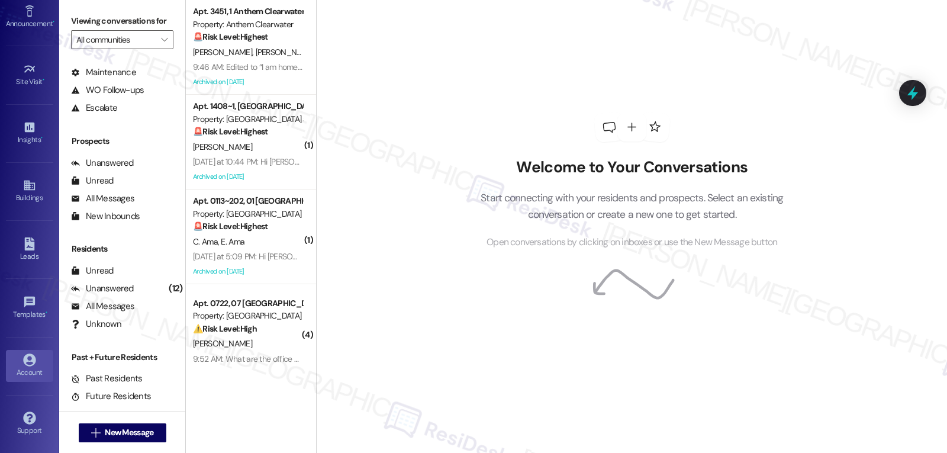 The height and width of the screenshot is (453, 947). I want to click on div: Property: Anthem Clearwater, so click(247, 24).